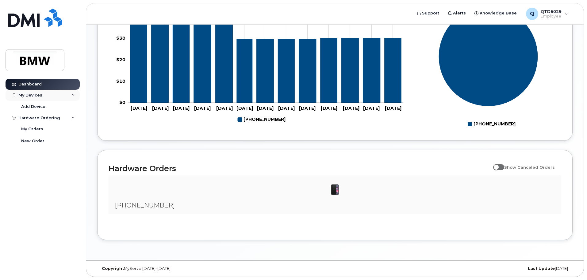 Image resolution: width=587 pixels, height=280 pixels. Describe the element at coordinates (460, 13) in the screenshot. I see `span: Alerts` at that location.